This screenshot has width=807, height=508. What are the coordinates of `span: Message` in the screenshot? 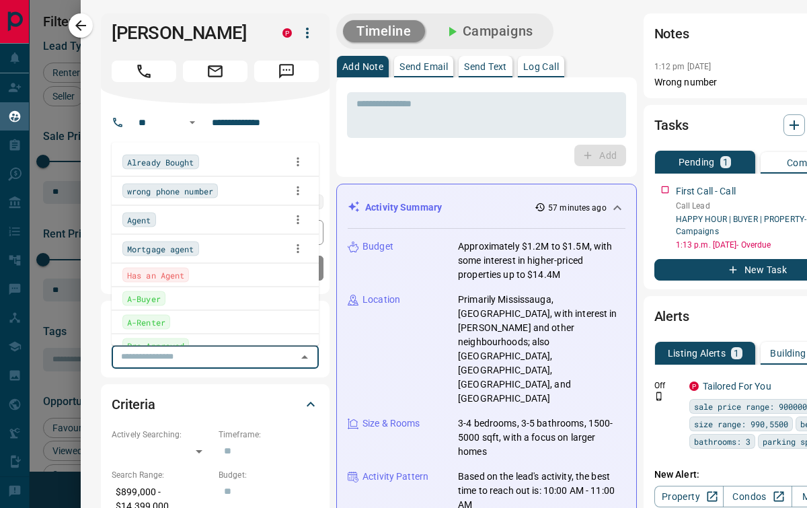 It's located at (286, 71).